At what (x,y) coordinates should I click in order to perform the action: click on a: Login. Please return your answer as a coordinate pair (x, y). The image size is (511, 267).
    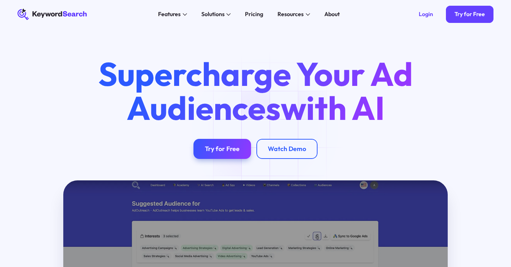
    Looking at the image, I should click on (426, 14).